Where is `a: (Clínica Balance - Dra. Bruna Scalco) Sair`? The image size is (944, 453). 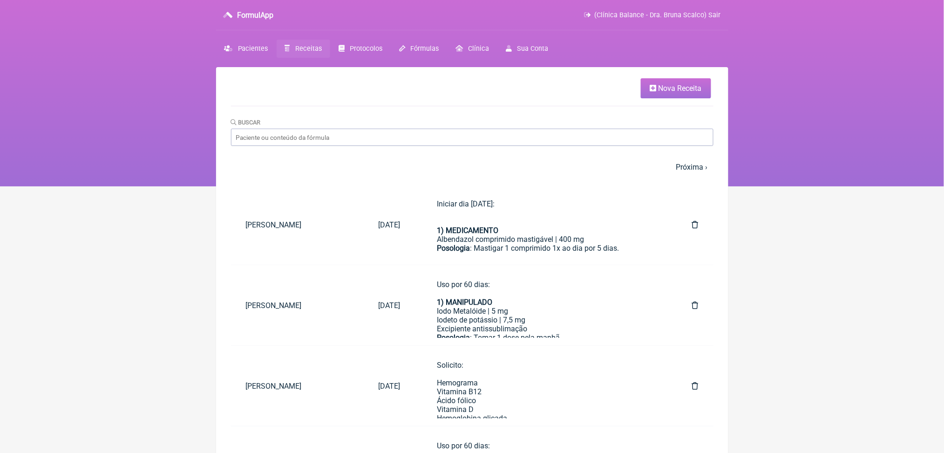 a: (Clínica Balance - Dra. Bruna Scalco) Sair is located at coordinates (652, 15).